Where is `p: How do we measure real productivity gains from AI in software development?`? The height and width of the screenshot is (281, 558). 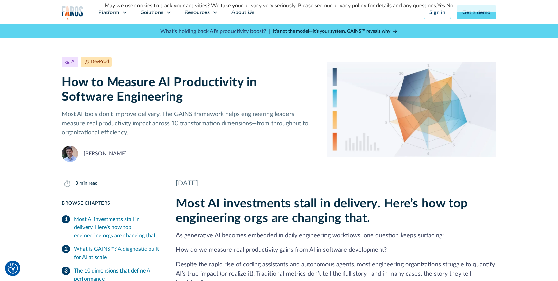 p: How do we measure real productivity gains from AI in software development? is located at coordinates (336, 250).